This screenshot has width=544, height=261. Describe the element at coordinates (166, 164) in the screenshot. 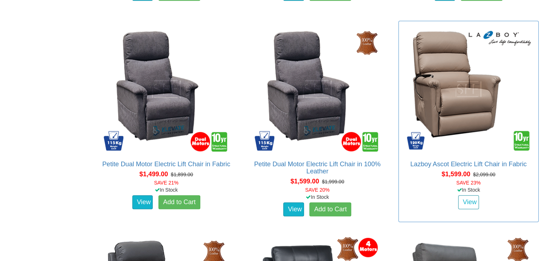

I see `a: Petite Dual Motor Electric Lift Chair in Fabric` at that location.